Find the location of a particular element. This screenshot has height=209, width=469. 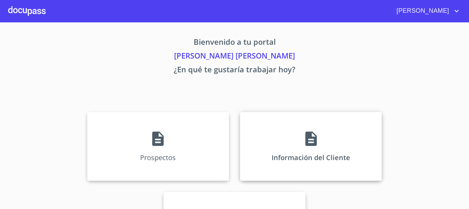

p: Bienvenido a tu portal is located at coordinates (235, 43).